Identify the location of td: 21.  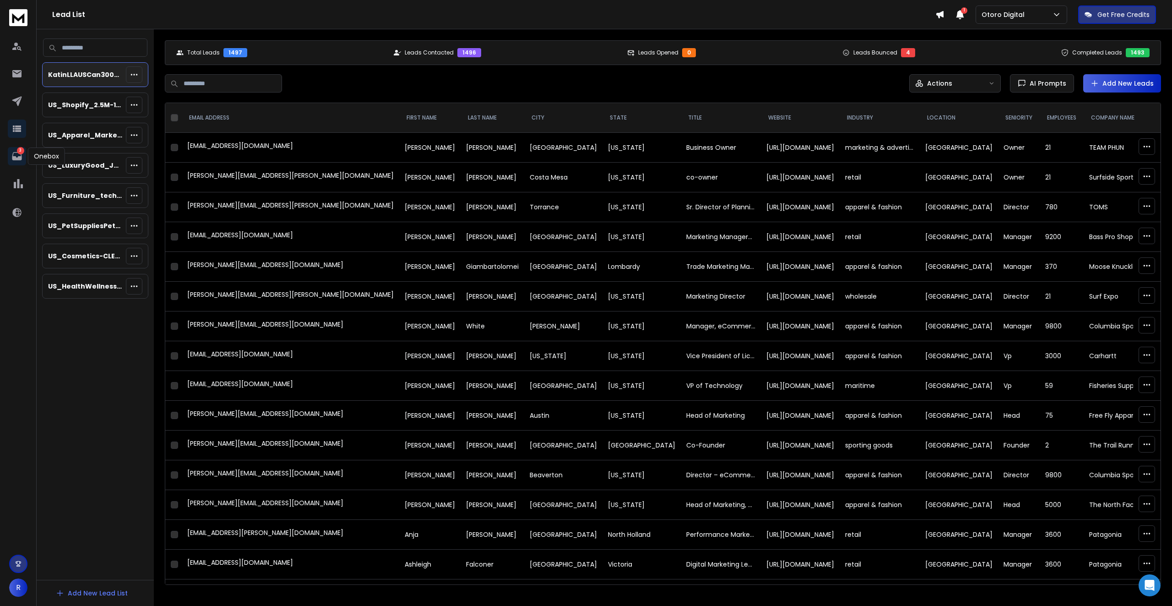
(1062, 177).